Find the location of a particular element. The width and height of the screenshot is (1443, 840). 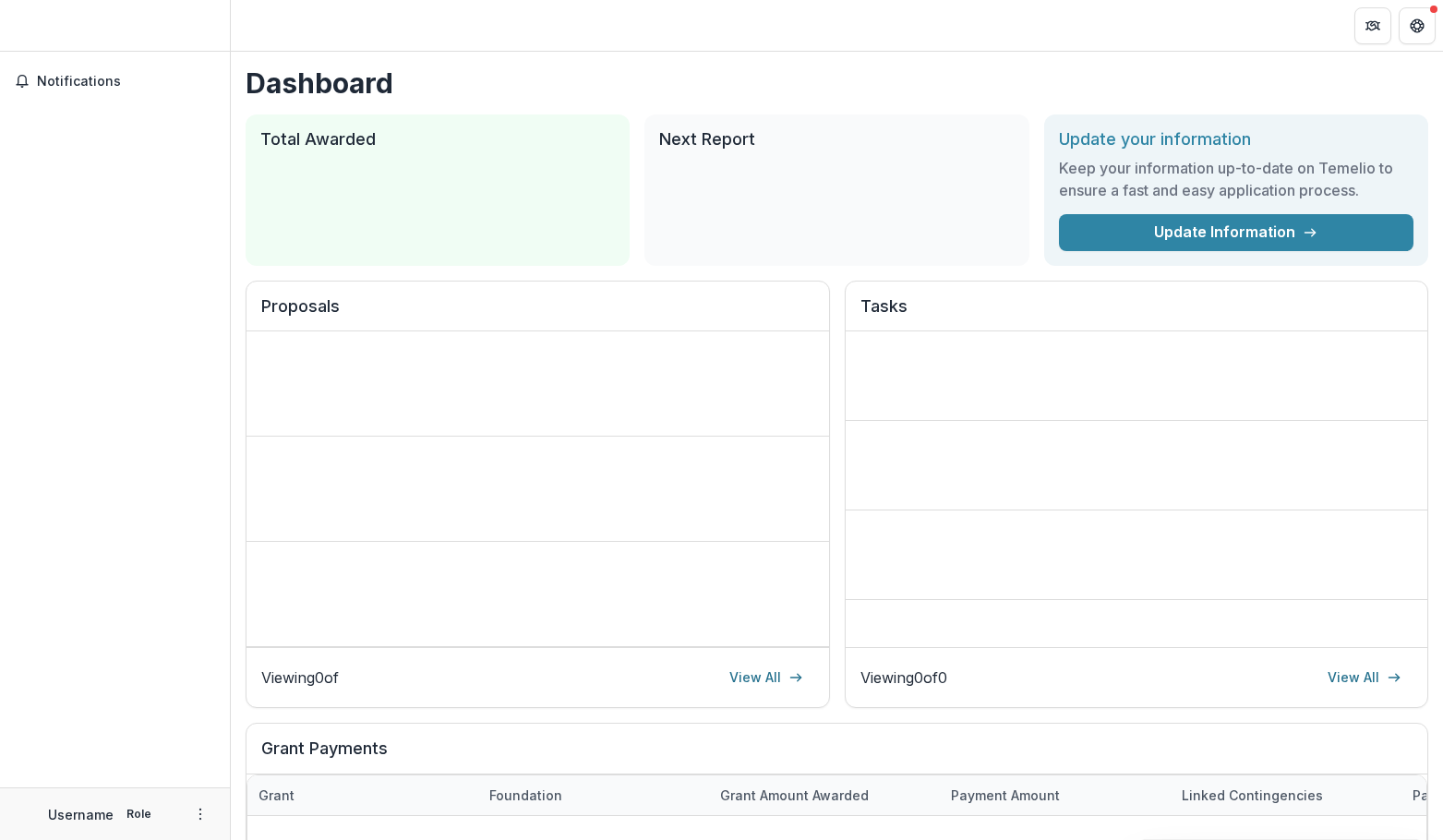

h2: Proposals is located at coordinates (537, 314).